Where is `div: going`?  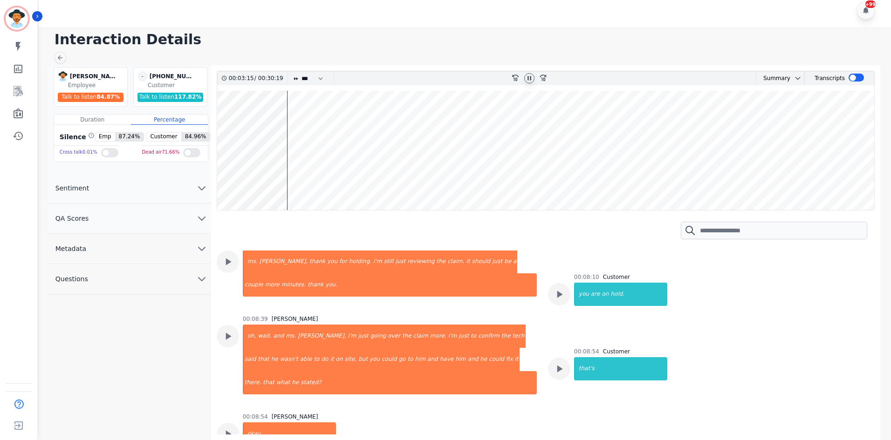
div: going is located at coordinates (378, 336).